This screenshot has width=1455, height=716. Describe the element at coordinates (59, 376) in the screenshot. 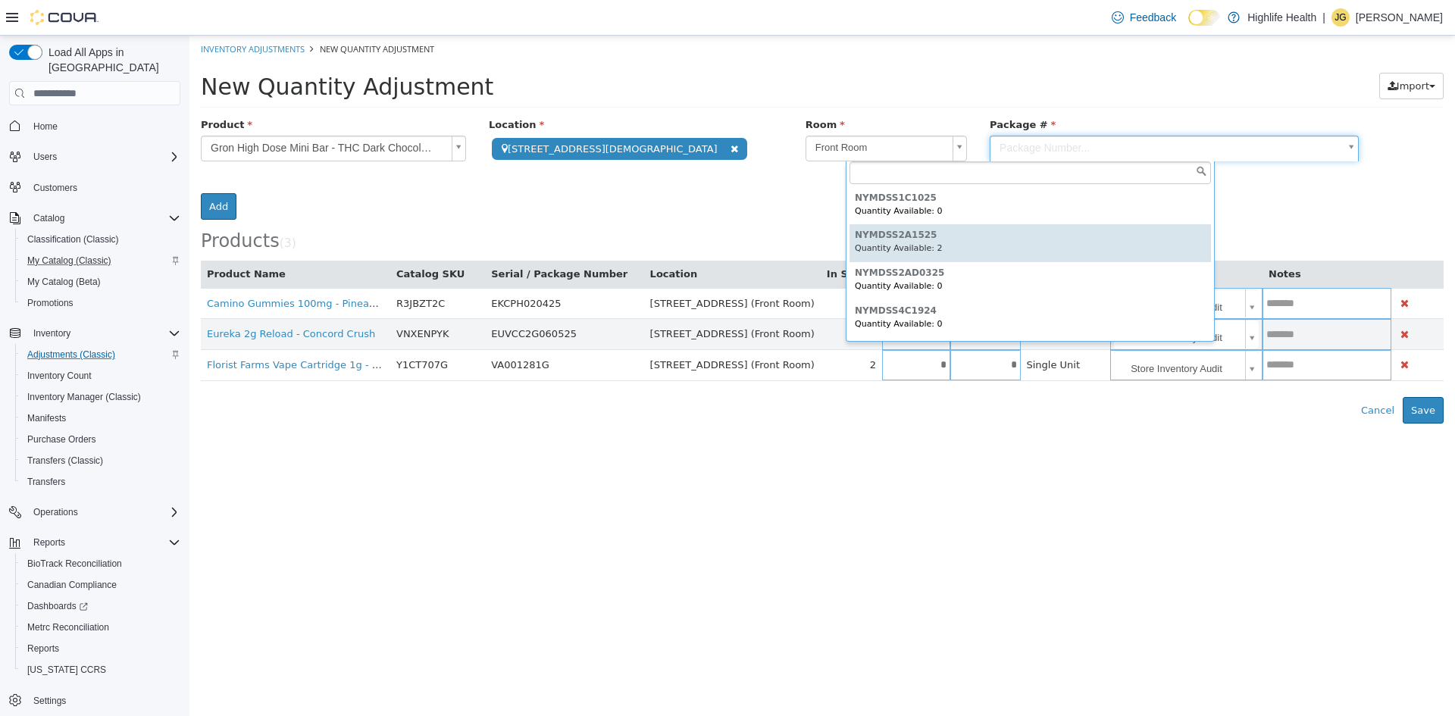

I see `a: Inventory Count` at that location.